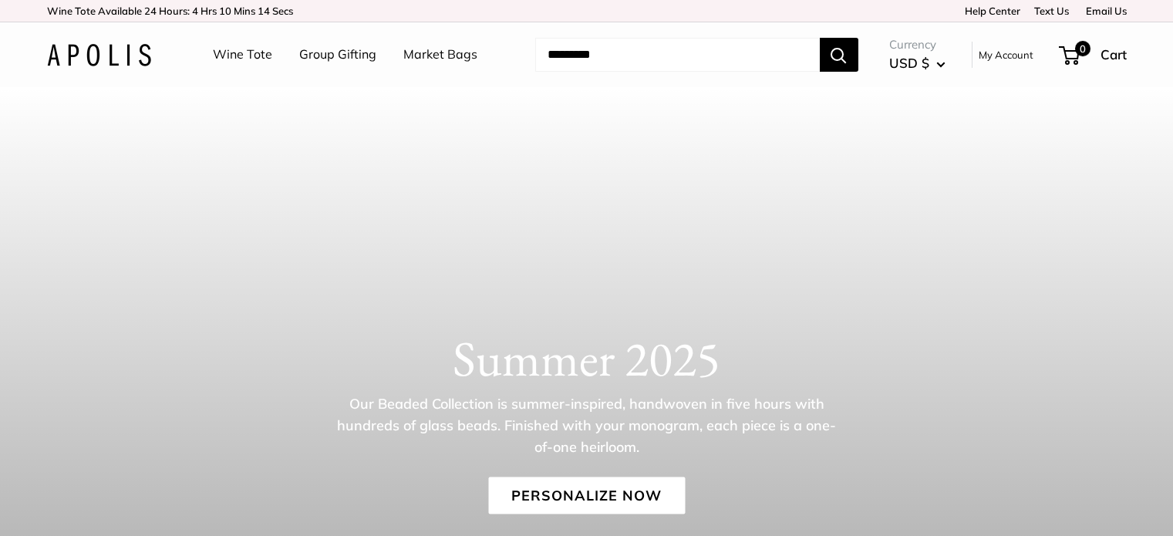 The height and width of the screenshot is (536, 1173). What do you see at coordinates (242, 55) in the screenshot?
I see `a: Wine Tote` at bounding box center [242, 55].